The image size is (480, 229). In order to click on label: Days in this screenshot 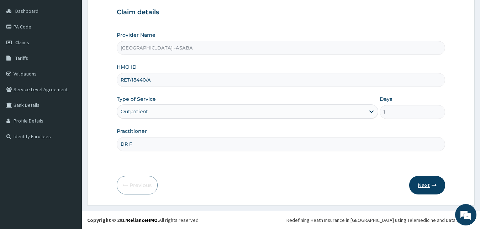, I will do `click(386, 99)`.